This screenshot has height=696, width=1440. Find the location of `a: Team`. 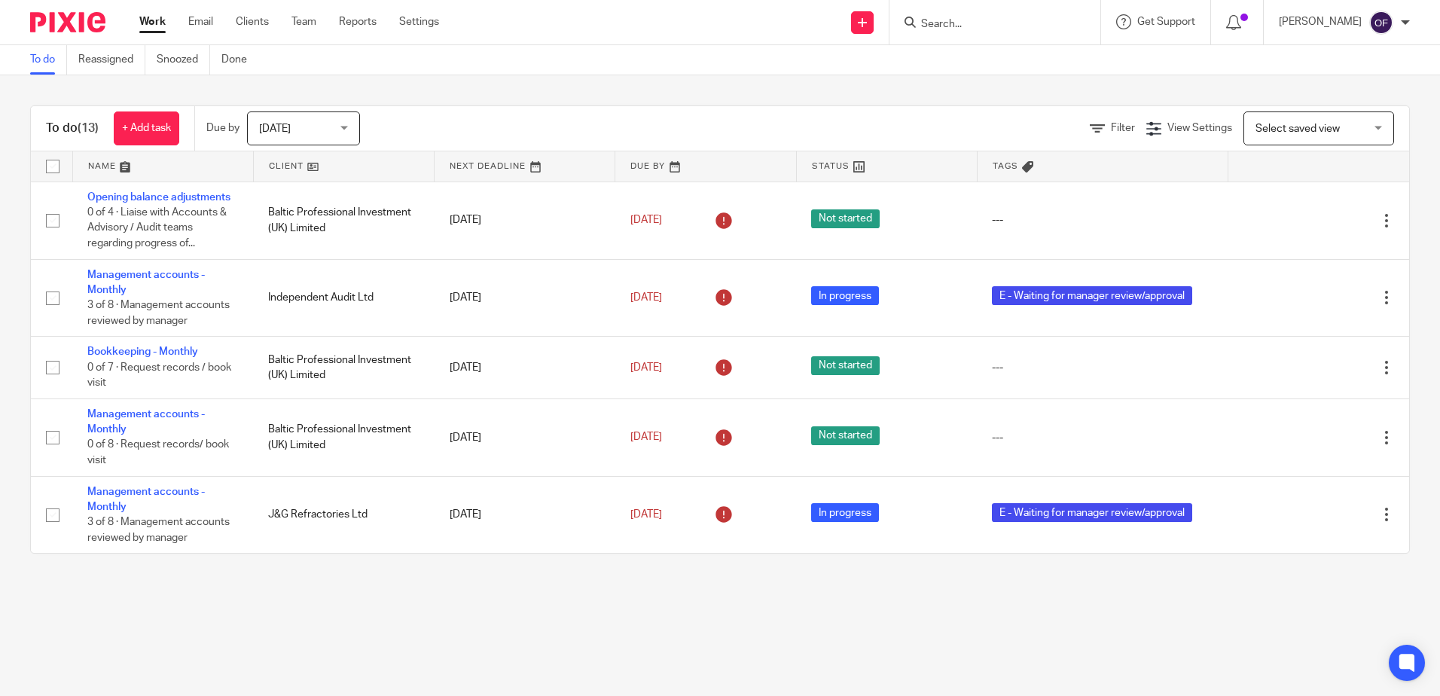

a: Team is located at coordinates (303, 22).